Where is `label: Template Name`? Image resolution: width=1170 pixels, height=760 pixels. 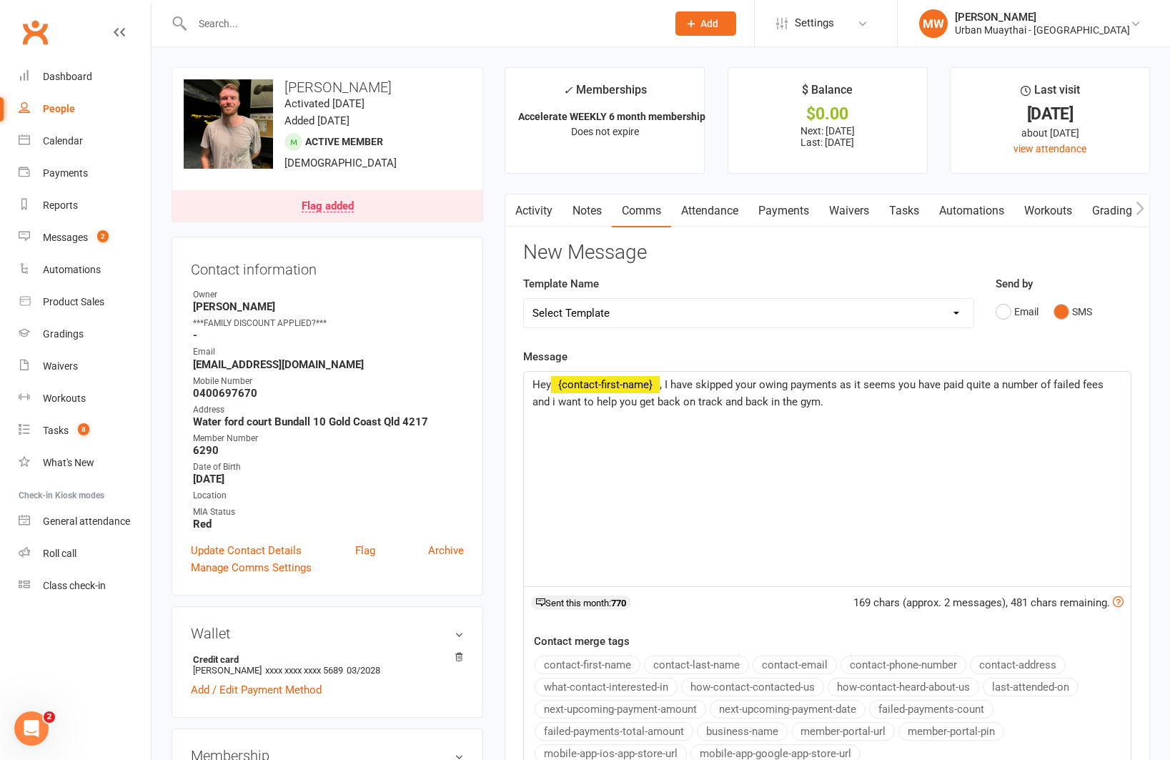
label: Template Name is located at coordinates (561, 284).